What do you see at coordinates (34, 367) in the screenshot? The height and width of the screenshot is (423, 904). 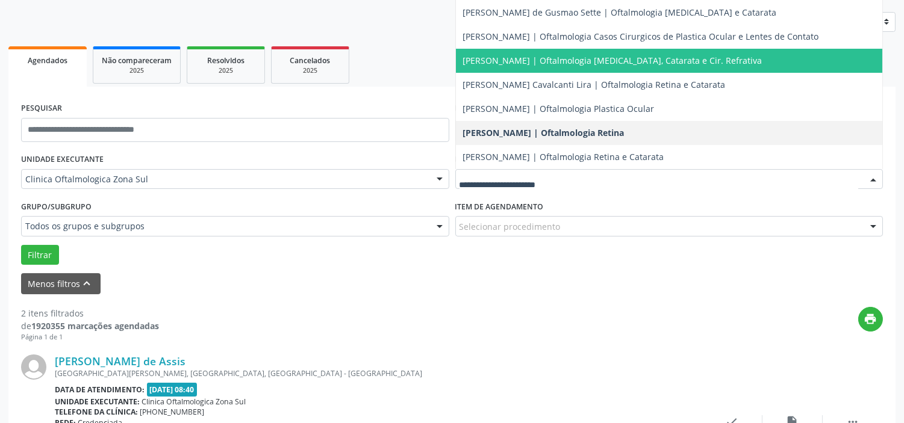 I see `img: img` at bounding box center [34, 367].